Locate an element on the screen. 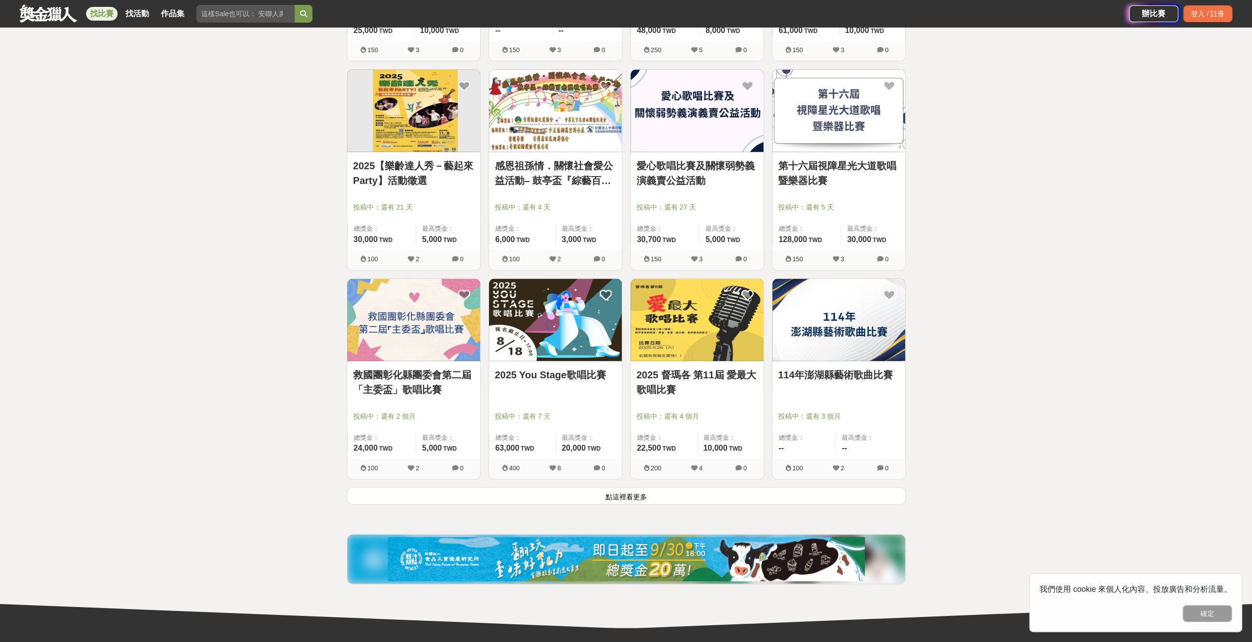 The height and width of the screenshot is (642, 1252). span: 投稿中：還有 4 天 is located at coordinates (555, 207).